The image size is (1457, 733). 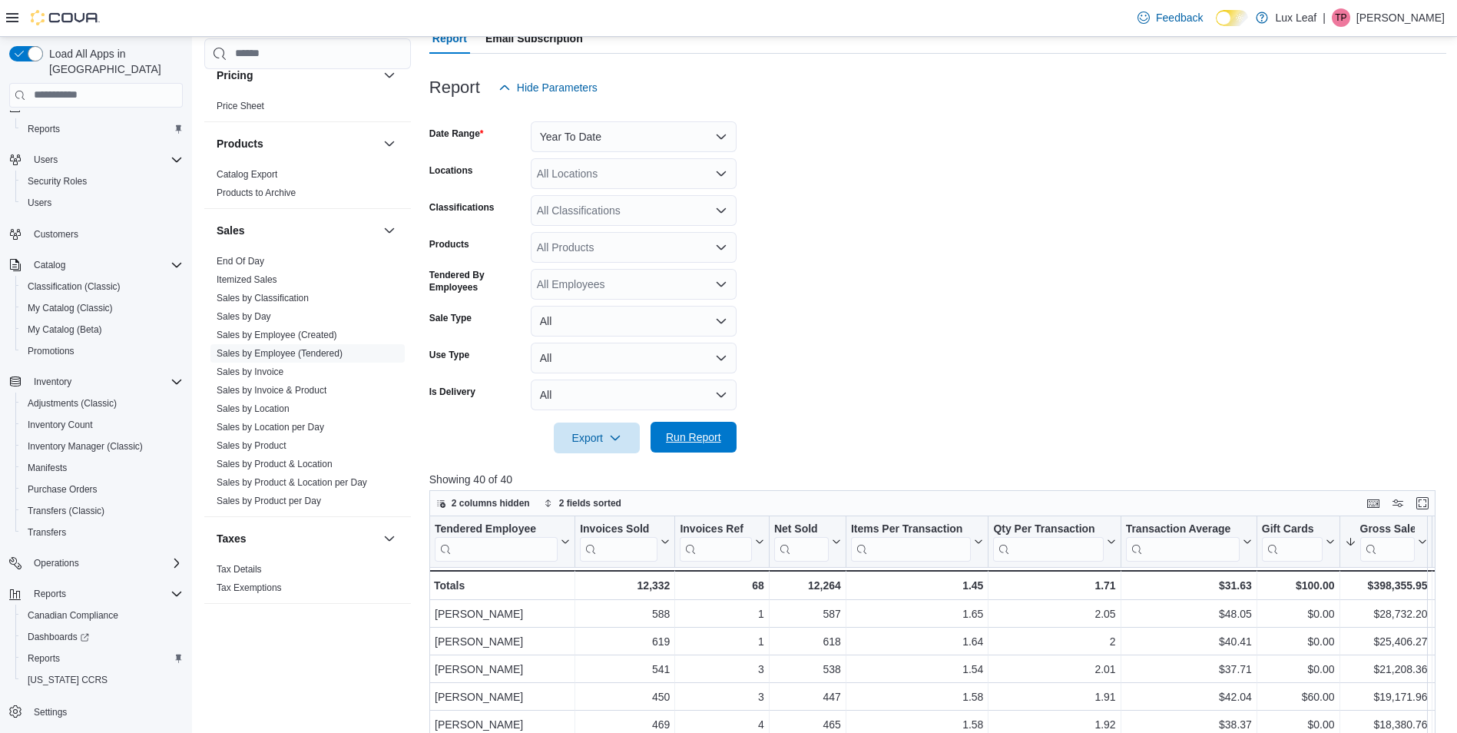 What do you see at coordinates (102, 308) in the screenshot?
I see `button: My Catalog (Classic)` at bounding box center [102, 308].